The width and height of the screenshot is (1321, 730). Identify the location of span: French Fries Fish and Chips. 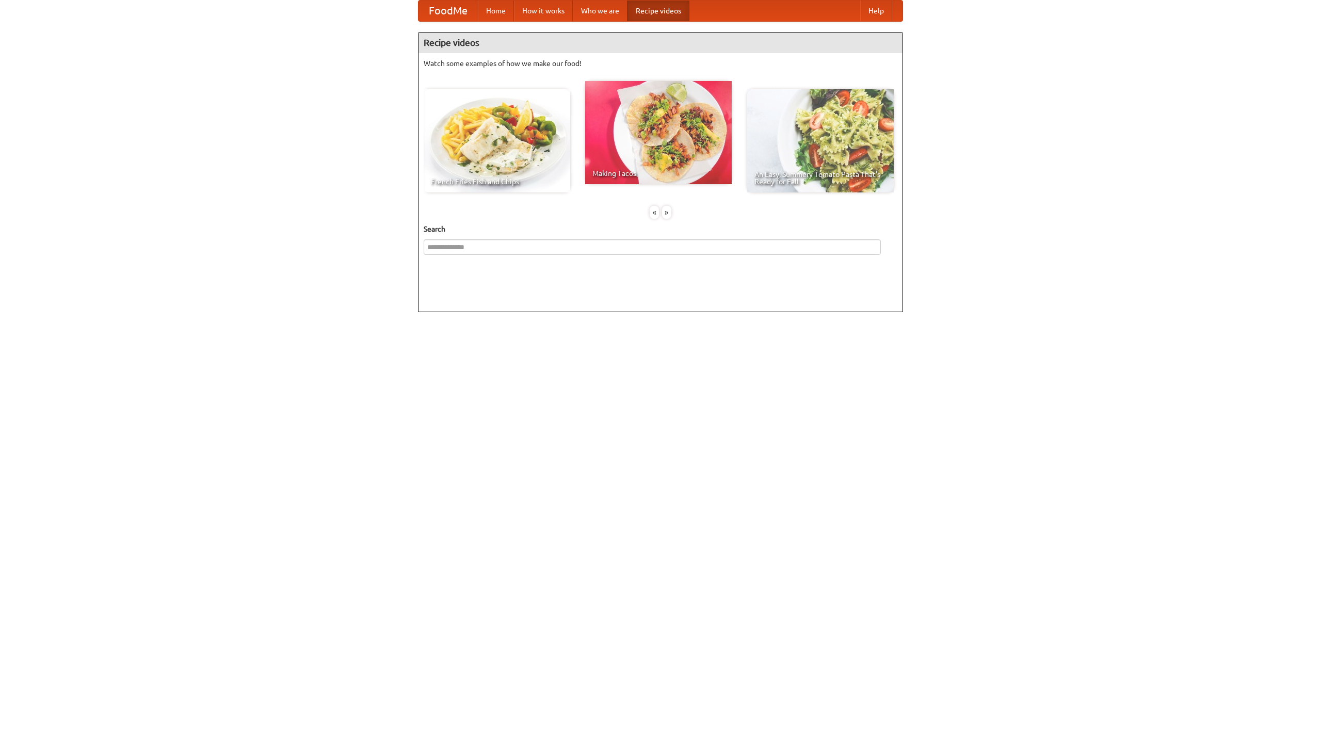
(497, 182).